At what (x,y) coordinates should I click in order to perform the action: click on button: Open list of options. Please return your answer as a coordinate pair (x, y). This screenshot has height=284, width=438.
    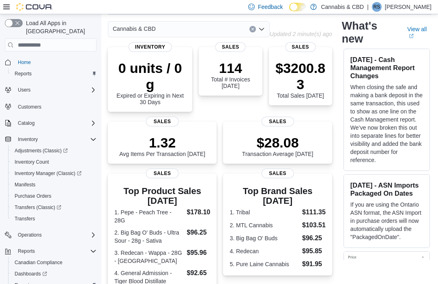
    Looking at the image, I should click on (261, 29).